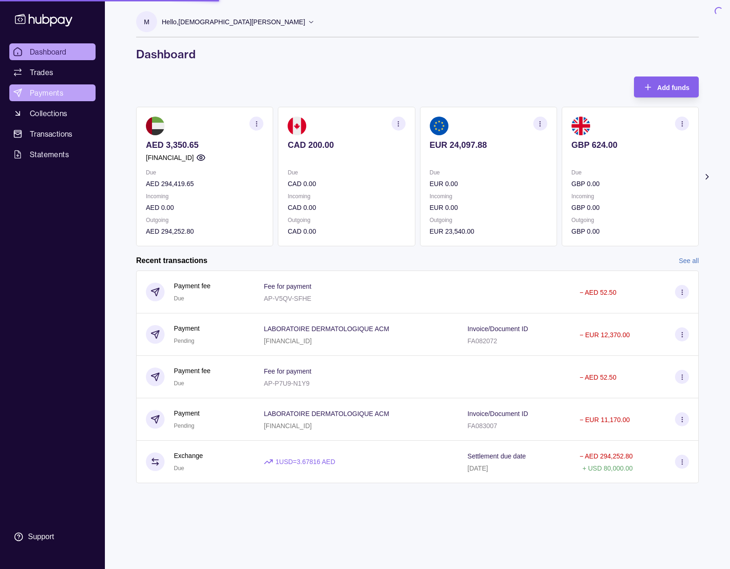 The width and height of the screenshot is (730, 569). Describe the element at coordinates (439, 126) in the screenshot. I see `img: eu` at that location.